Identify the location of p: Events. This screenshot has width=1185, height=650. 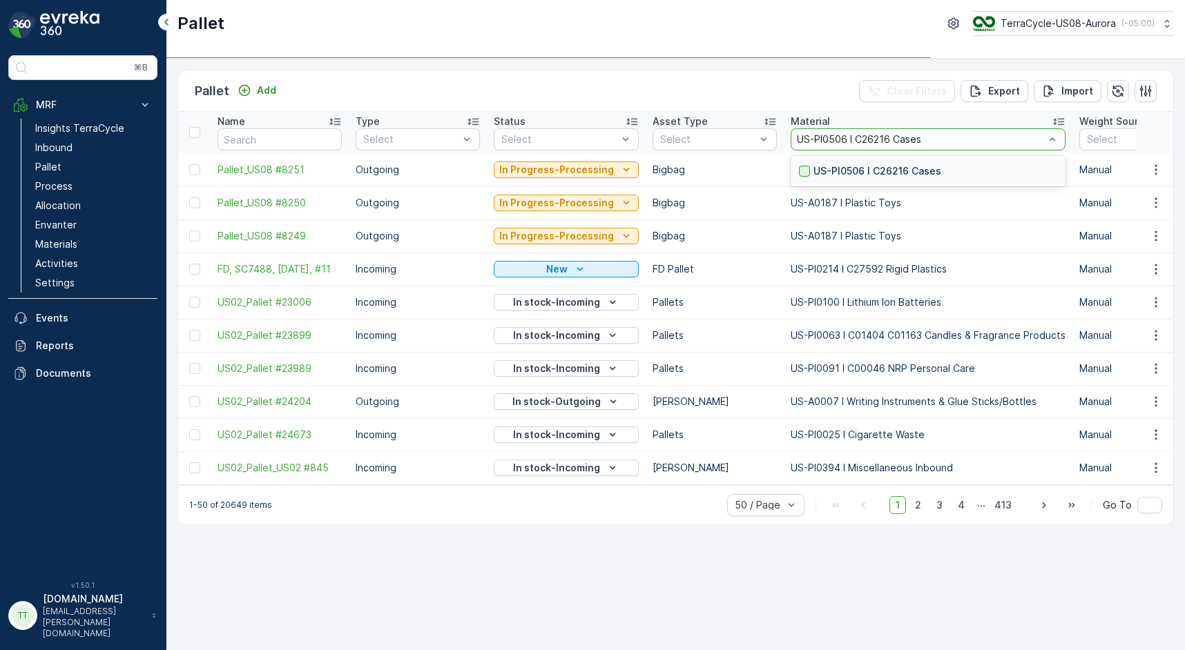
(94, 318).